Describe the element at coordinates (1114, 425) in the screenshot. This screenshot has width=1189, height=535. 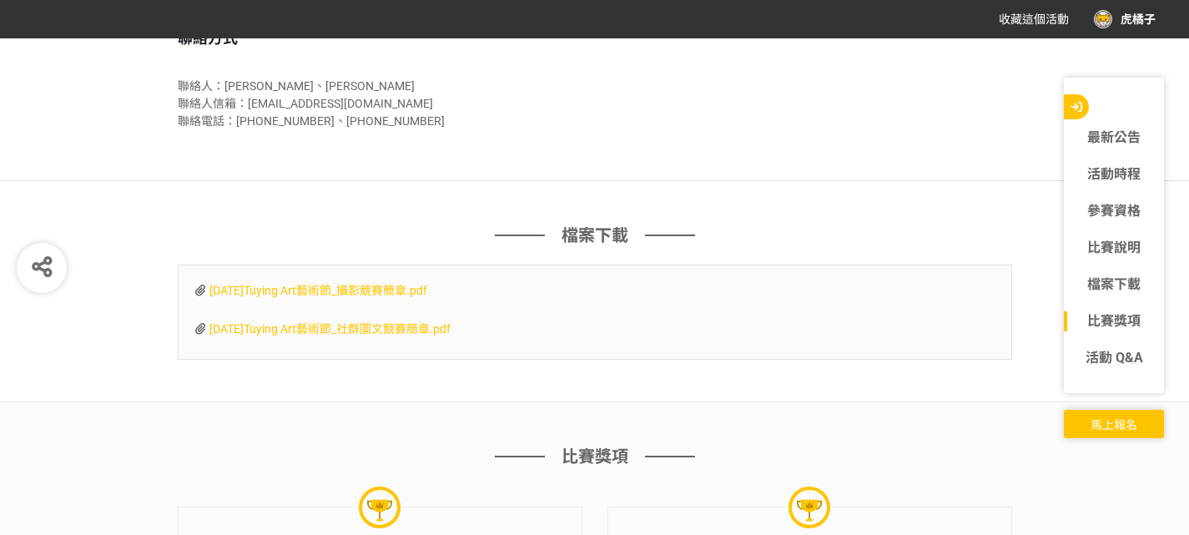
I see `span: 馬上報名` at that location.